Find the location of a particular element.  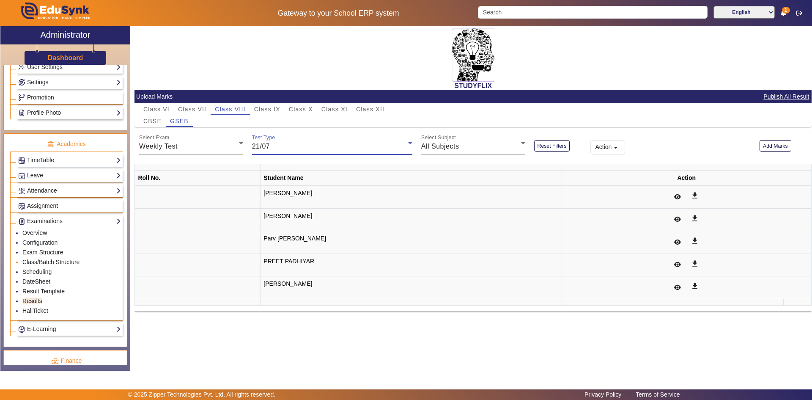

a: HallTicket is located at coordinates (35, 310).